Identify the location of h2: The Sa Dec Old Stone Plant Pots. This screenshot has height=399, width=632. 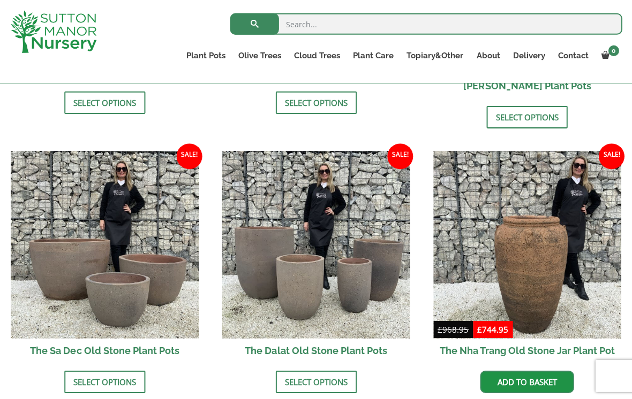
(104, 350).